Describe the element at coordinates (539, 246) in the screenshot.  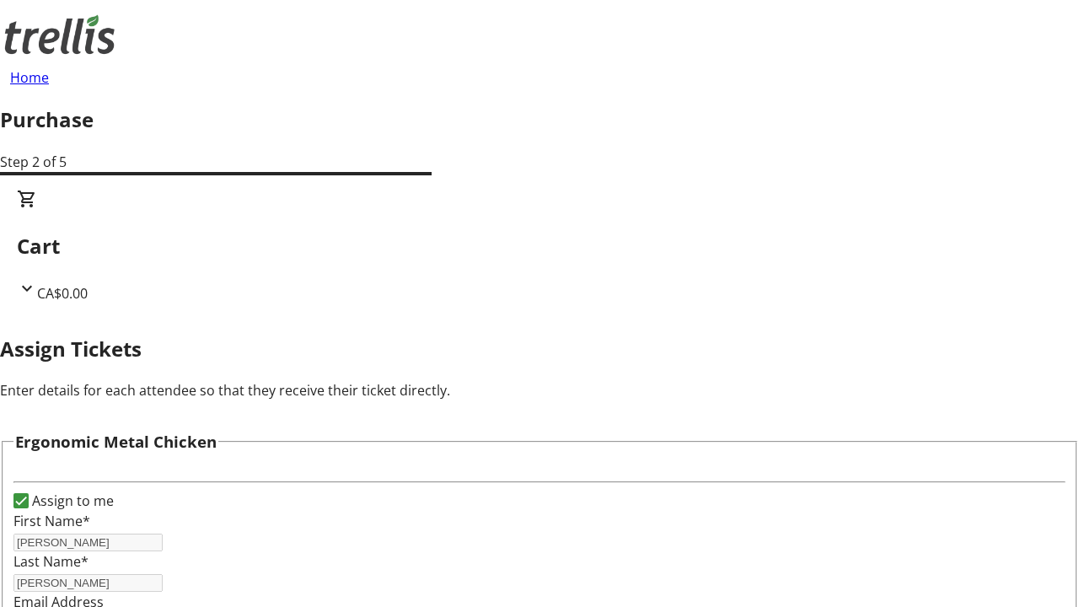
I see `div: CartCA$0.00` at that location.